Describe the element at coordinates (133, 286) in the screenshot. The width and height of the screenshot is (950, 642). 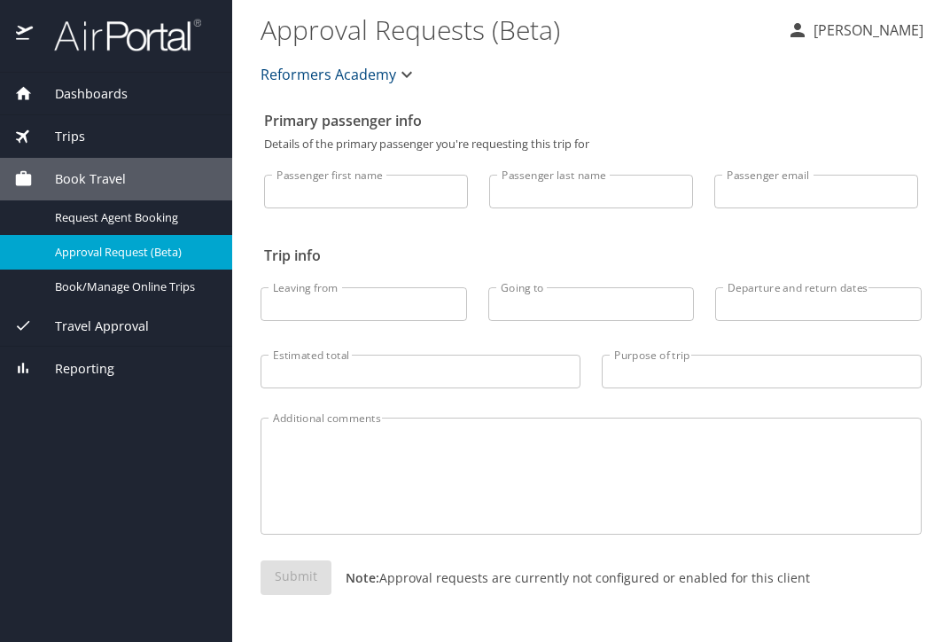
I see `span: Book/Manage Online Trips` at that location.